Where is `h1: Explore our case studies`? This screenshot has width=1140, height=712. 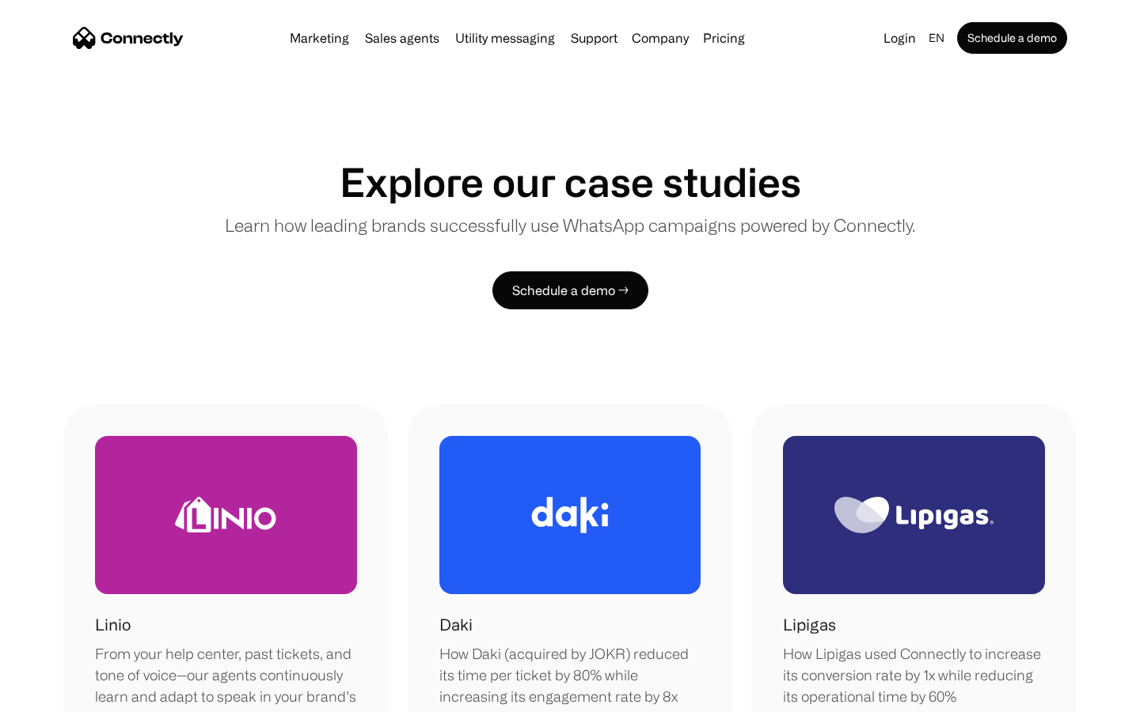
h1: Explore our case studies is located at coordinates (570, 182).